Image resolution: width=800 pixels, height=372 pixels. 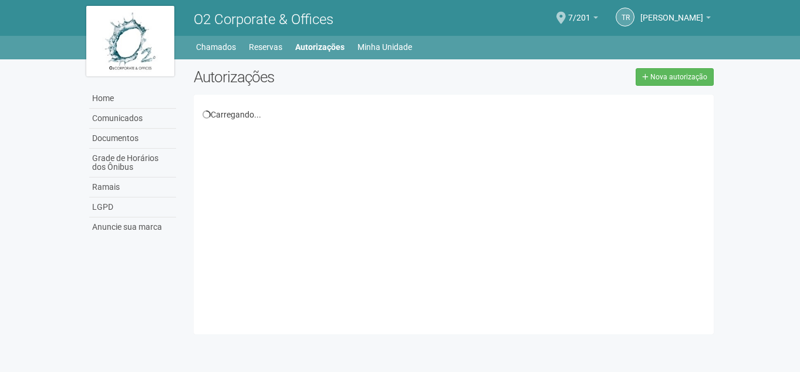 What do you see at coordinates (625, 17) in the screenshot?
I see `a: TR` at bounding box center [625, 17].